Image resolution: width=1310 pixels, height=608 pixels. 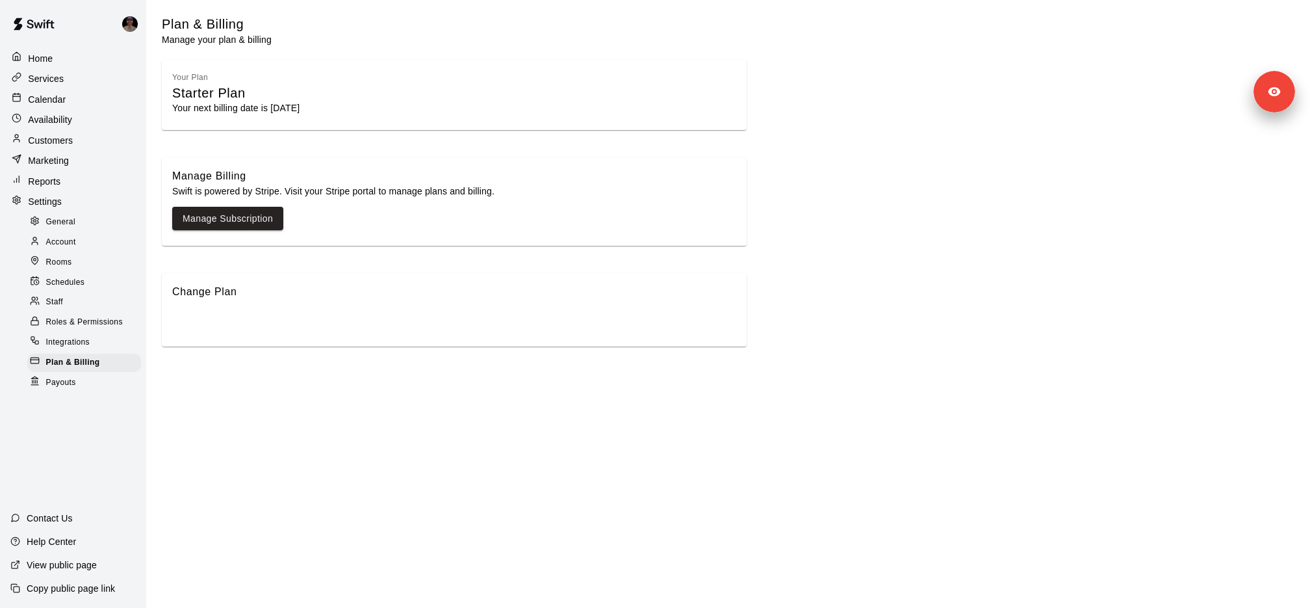 What do you see at coordinates (86, 342) in the screenshot?
I see `a: Integrations` at bounding box center [86, 342].